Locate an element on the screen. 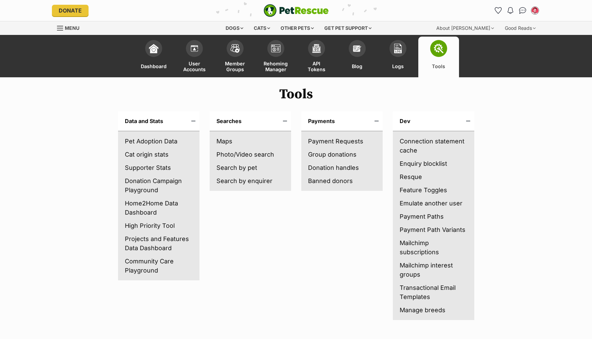 The height and width of the screenshot is (339, 592). img: group-profile-icon-3fa3cf56718a62981997c0bc7e787c4b2cf8bcc04b72c1350f741eb67cf2f40e.svg is located at coordinates (276, 48).